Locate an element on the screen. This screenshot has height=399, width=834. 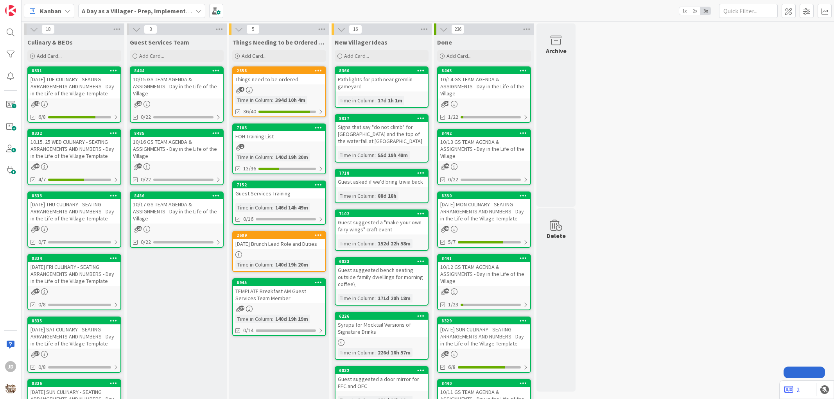
div: 146d 14h 49m is located at coordinates (292, 208).